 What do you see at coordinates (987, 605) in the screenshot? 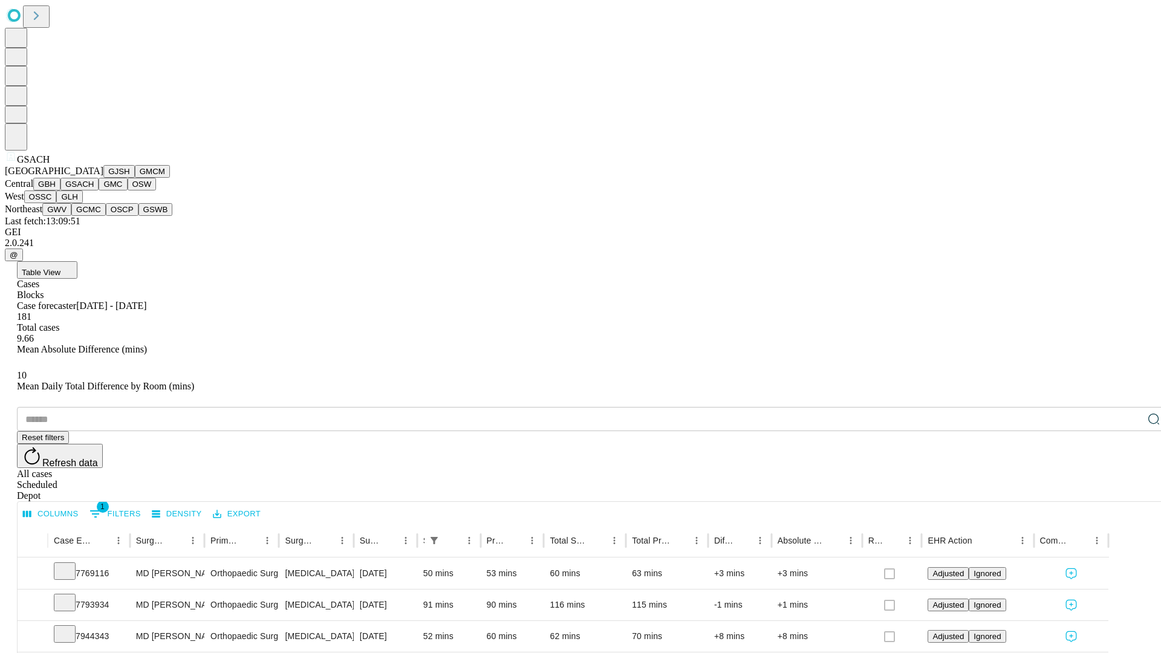
I see `span: Ignored` at bounding box center [987, 605].